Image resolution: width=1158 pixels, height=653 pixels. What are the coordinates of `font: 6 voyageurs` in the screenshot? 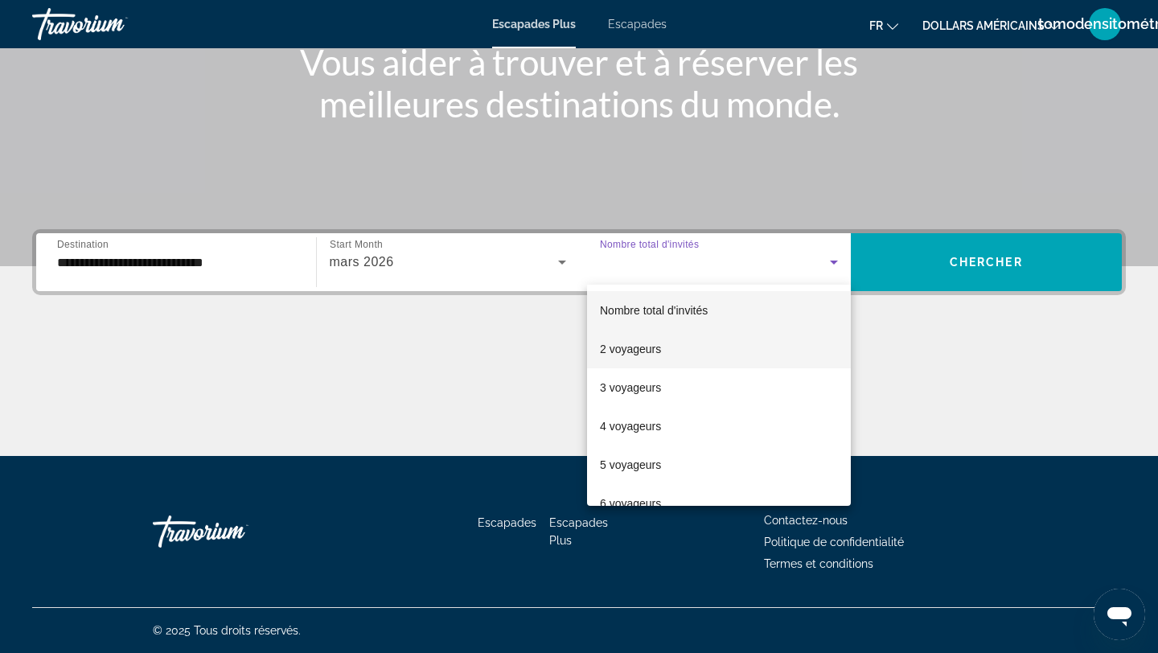 It's located at (631, 503).